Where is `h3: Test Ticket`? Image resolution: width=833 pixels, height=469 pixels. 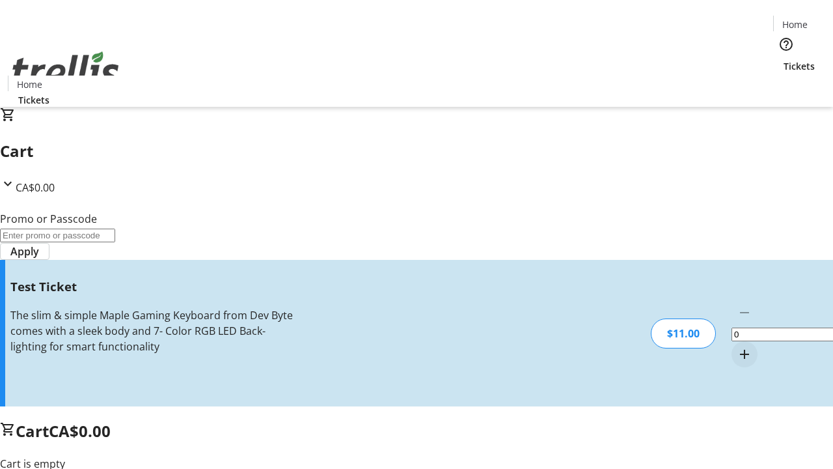
h3: Test Ticket is located at coordinates (152, 286).